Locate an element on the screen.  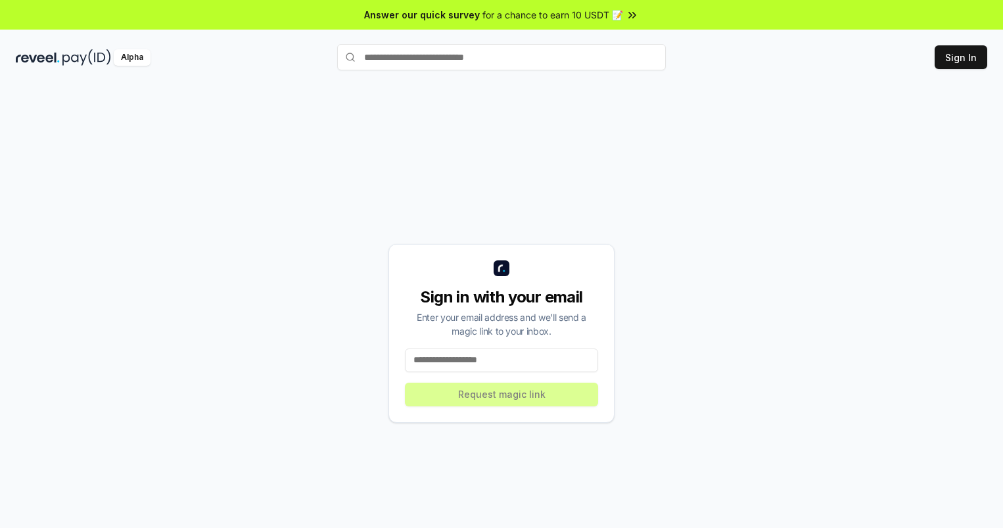
span: for a chance to earn 10 USDT 📝 is located at coordinates (553, 14).